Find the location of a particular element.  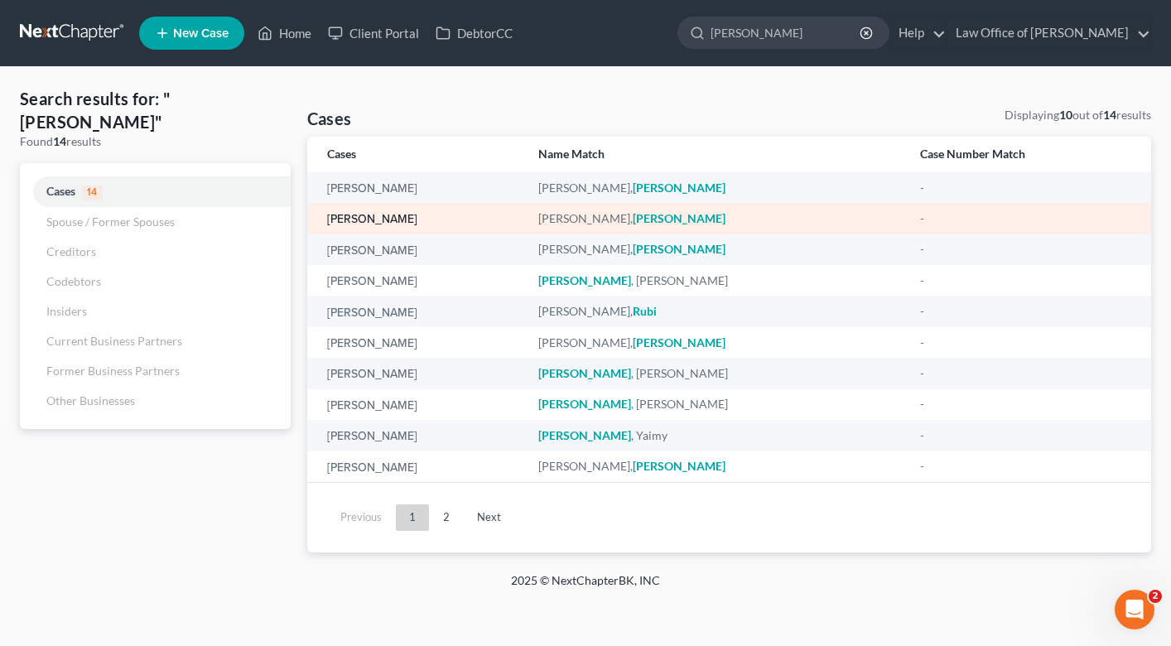

a: Creditors is located at coordinates (155, 252).